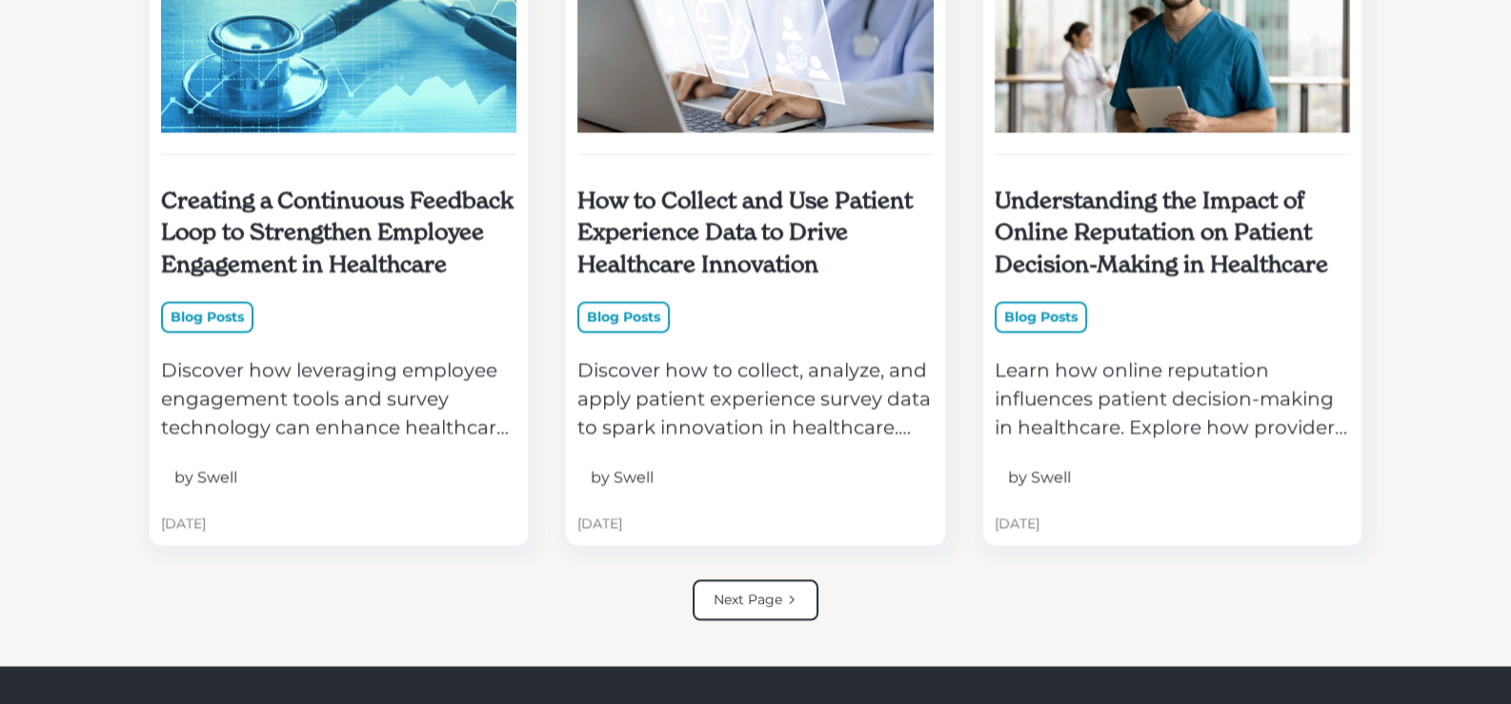  What do you see at coordinates (755, 232) in the screenshot?
I see `h5: How to Collect and Use Patient Experience Data to Drive Healthcare Innovation` at bounding box center [755, 232].